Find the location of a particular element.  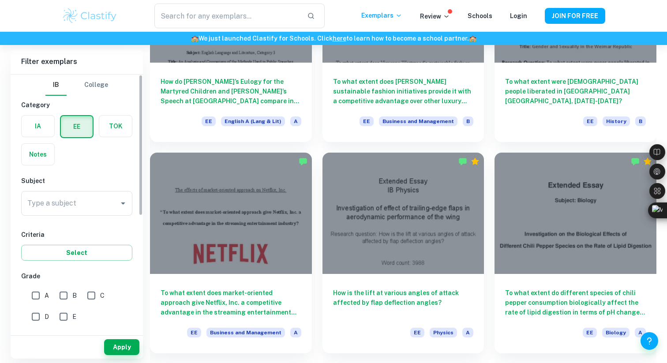

h6: Criteria is located at coordinates (77, 235).